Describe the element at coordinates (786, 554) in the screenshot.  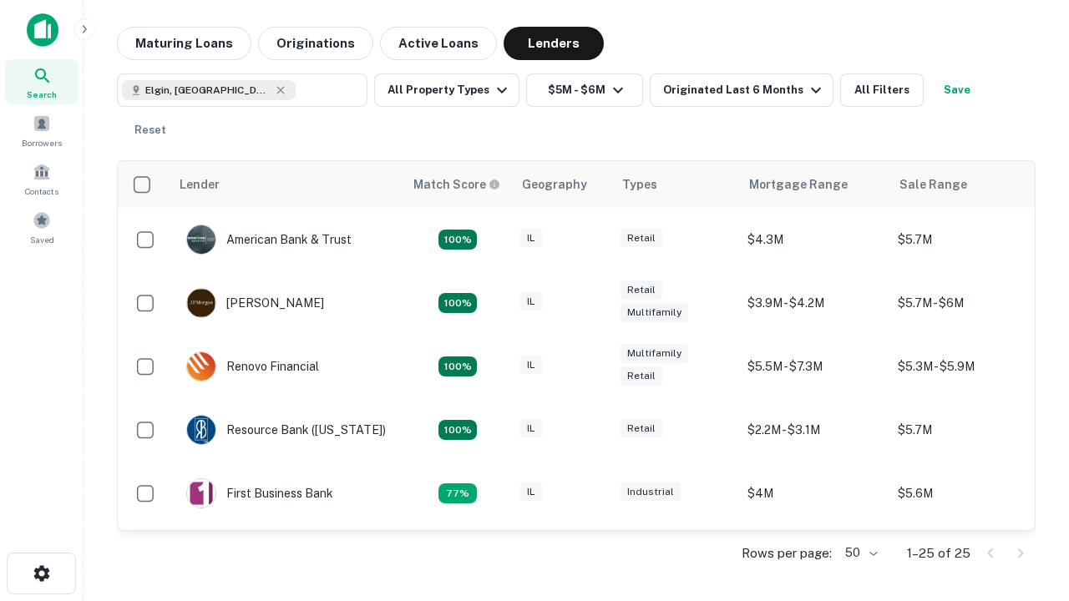
I see `p: Rows per page:` at that location.